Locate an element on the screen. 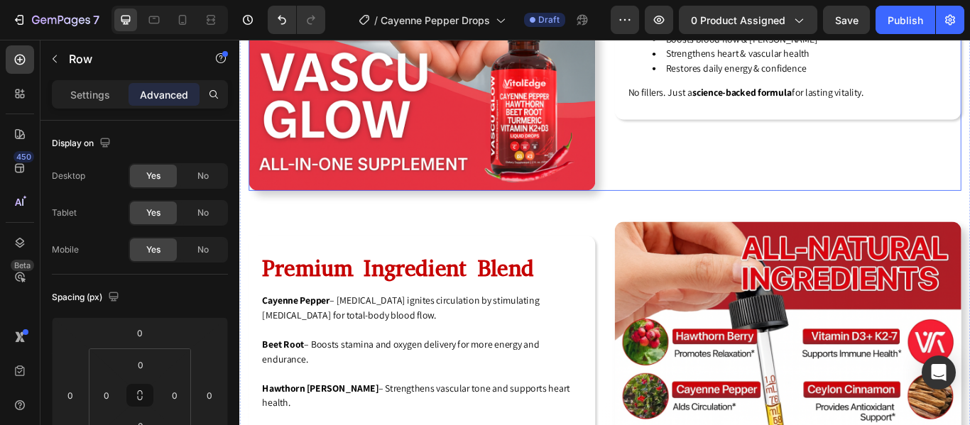  div: Desktop is located at coordinates (68, 176).